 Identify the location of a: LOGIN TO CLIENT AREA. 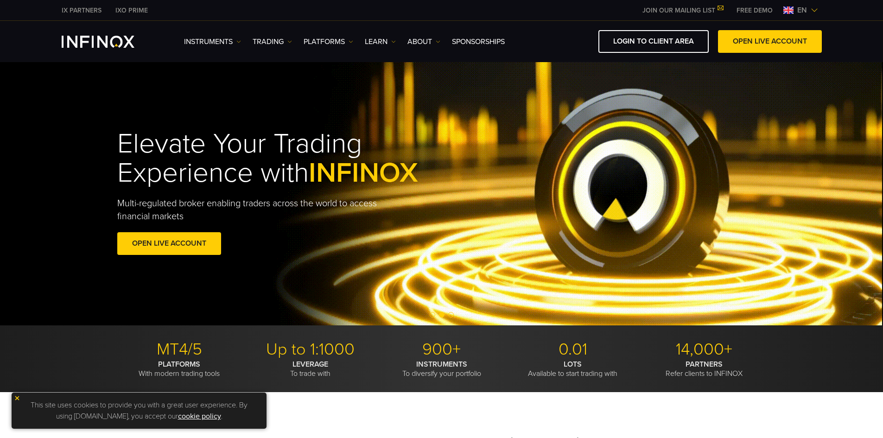
(653, 41).